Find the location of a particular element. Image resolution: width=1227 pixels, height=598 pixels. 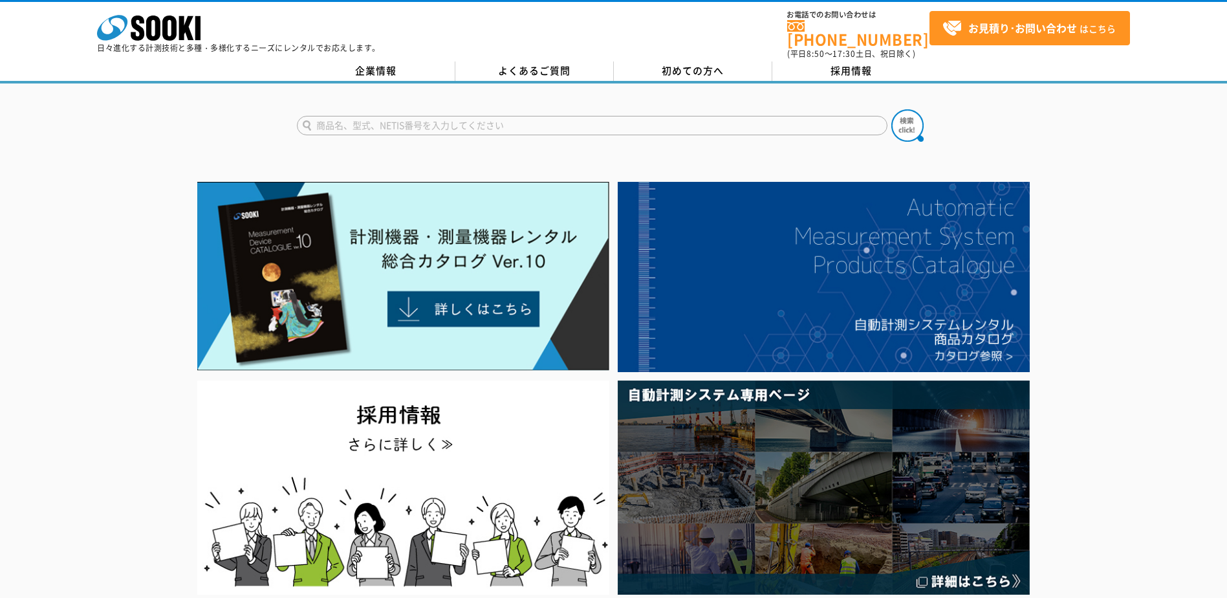

span: 8:50 is located at coordinates (815, 54).